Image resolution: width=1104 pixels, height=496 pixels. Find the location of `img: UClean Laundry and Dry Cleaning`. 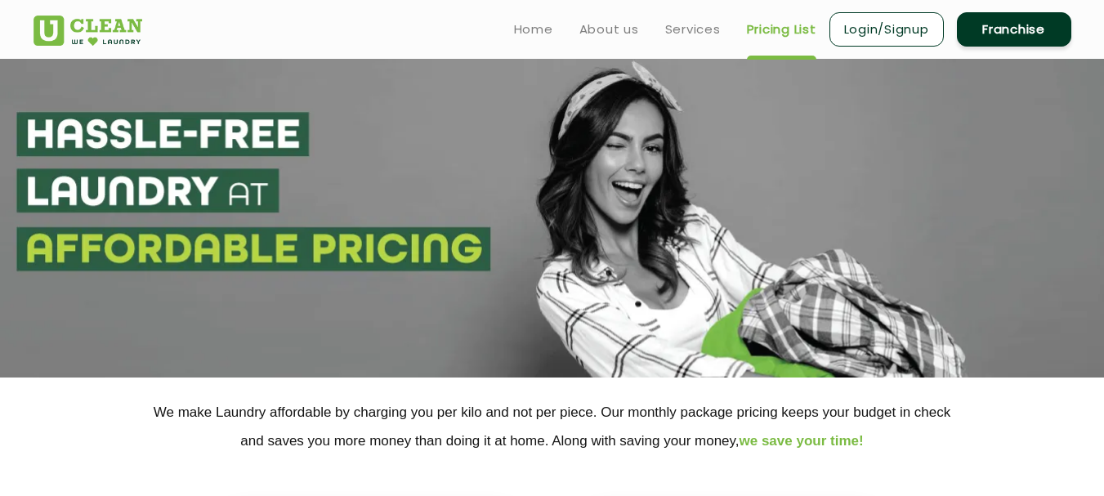

img: UClean Laundry and Dry Cleaning is located at coordinates (87, 30).